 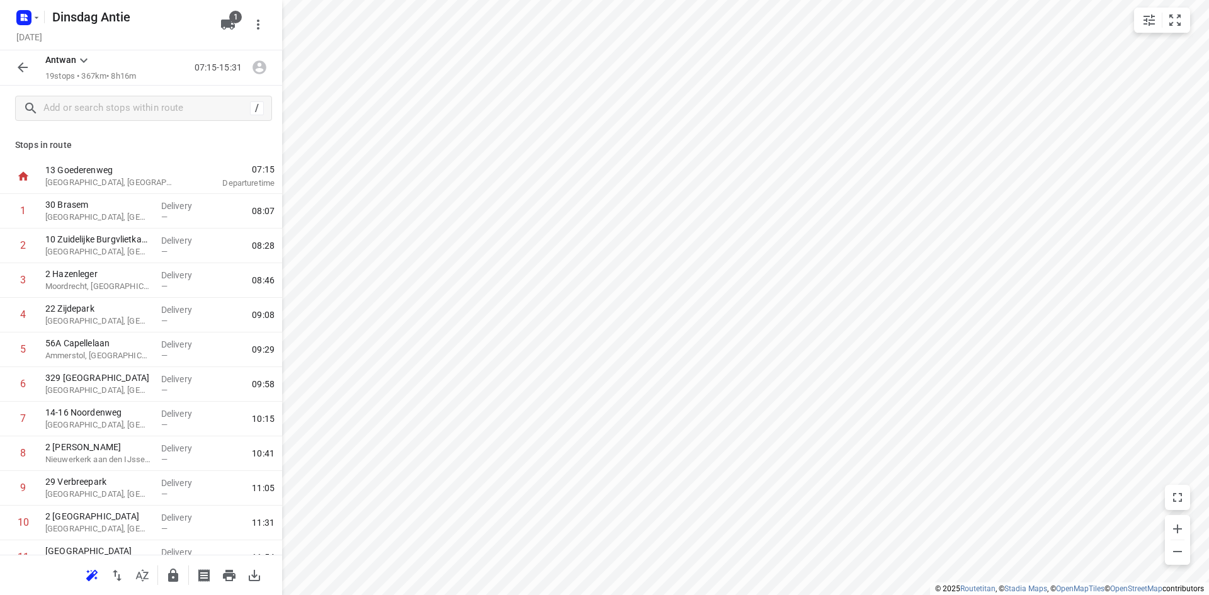 I want to click on p: Alblasserdam, Netherlands, so click(x=98, y=390).